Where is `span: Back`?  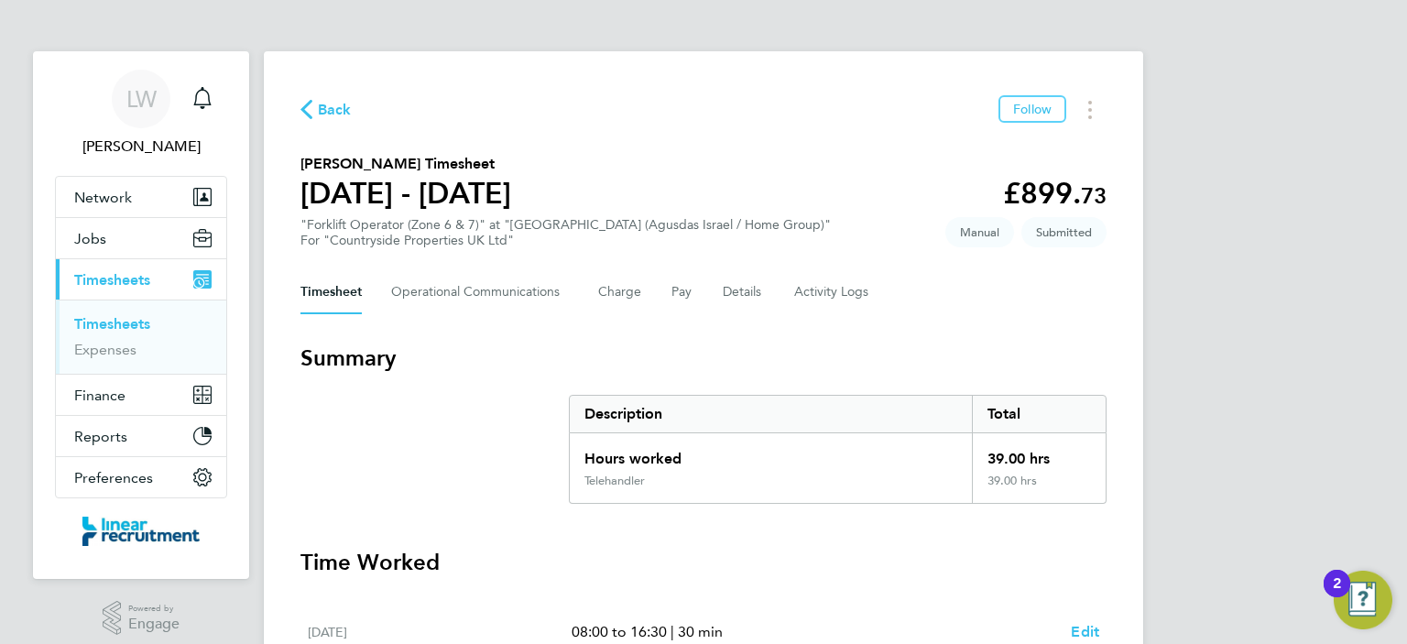 span: Back is located at coordinates (334, 110).